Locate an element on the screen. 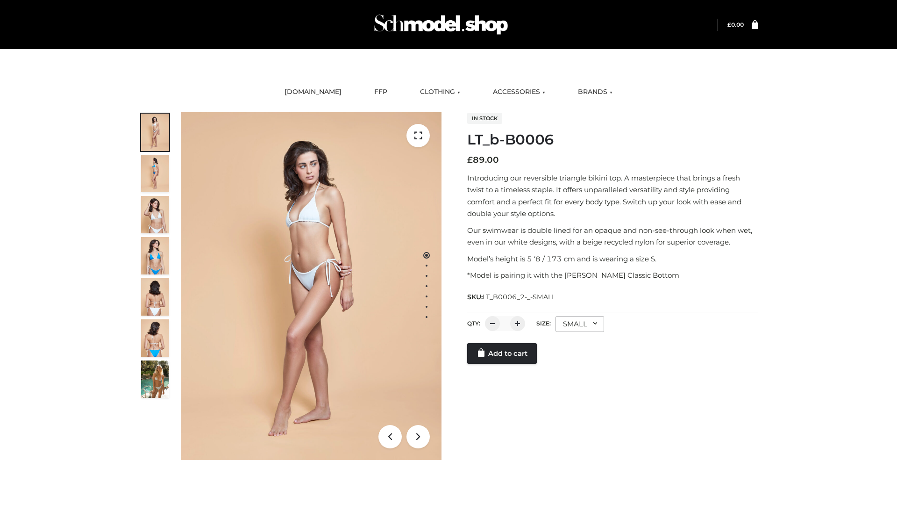 This screenshot has width=897, height=505. img: ArielClassicBikiniTop_CloudNine_AzureSky_OW114ECO_1-scaled.jpg is located at coordinates (155, 132).